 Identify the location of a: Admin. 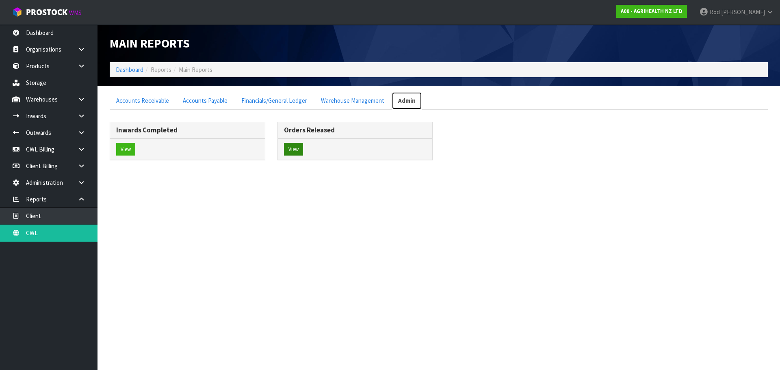
(406, 100).